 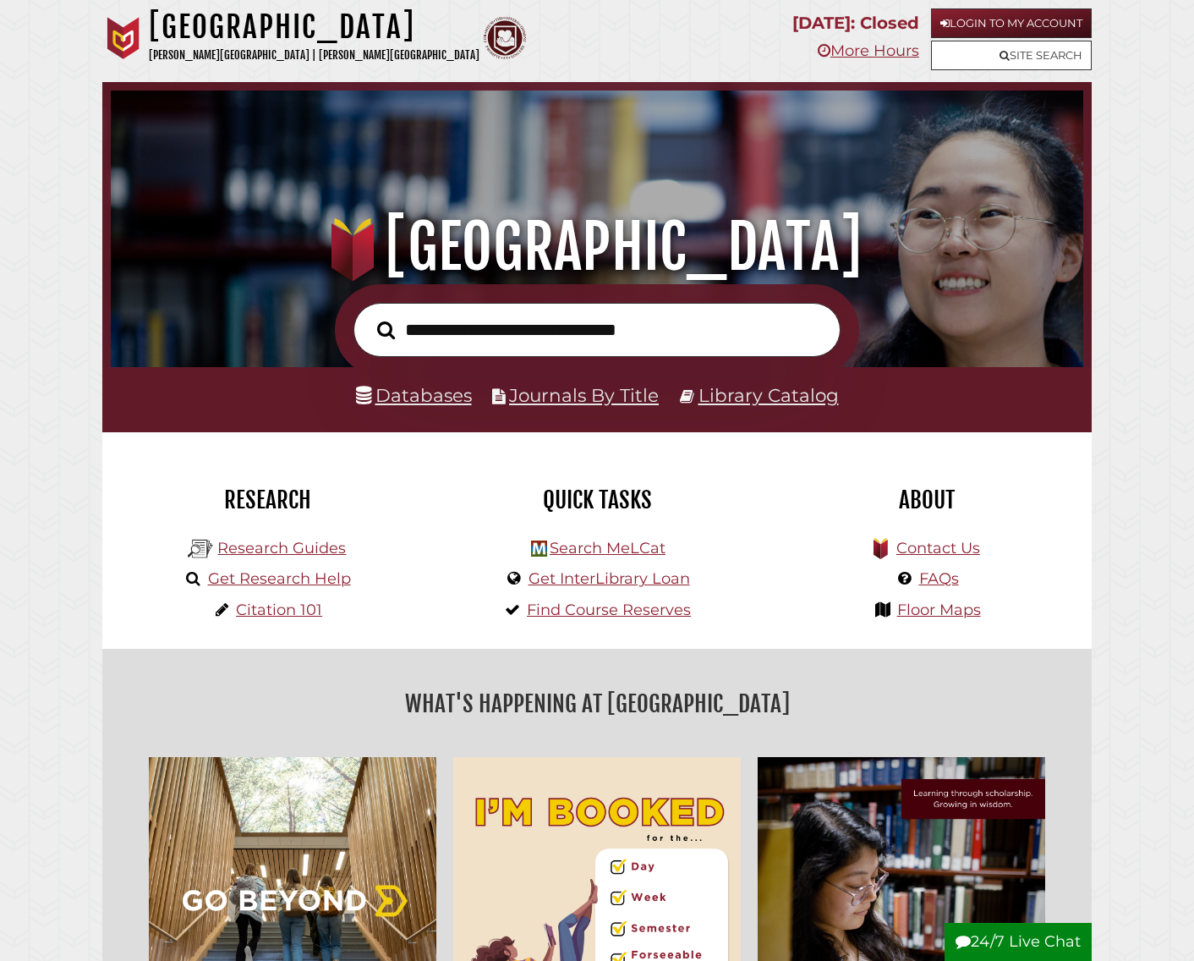 What do you see at coordinates (282, 548) in the screenshot?
I see `a: Research Guides` at bounding box center [282, 548].